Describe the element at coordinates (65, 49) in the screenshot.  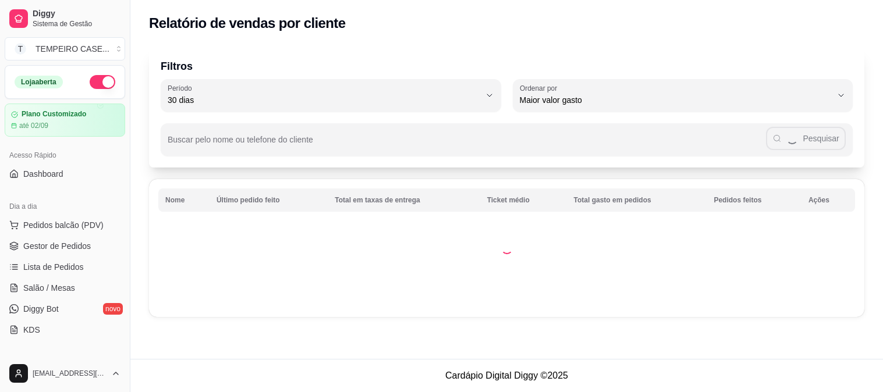
I see `button: Select a team` at that location.